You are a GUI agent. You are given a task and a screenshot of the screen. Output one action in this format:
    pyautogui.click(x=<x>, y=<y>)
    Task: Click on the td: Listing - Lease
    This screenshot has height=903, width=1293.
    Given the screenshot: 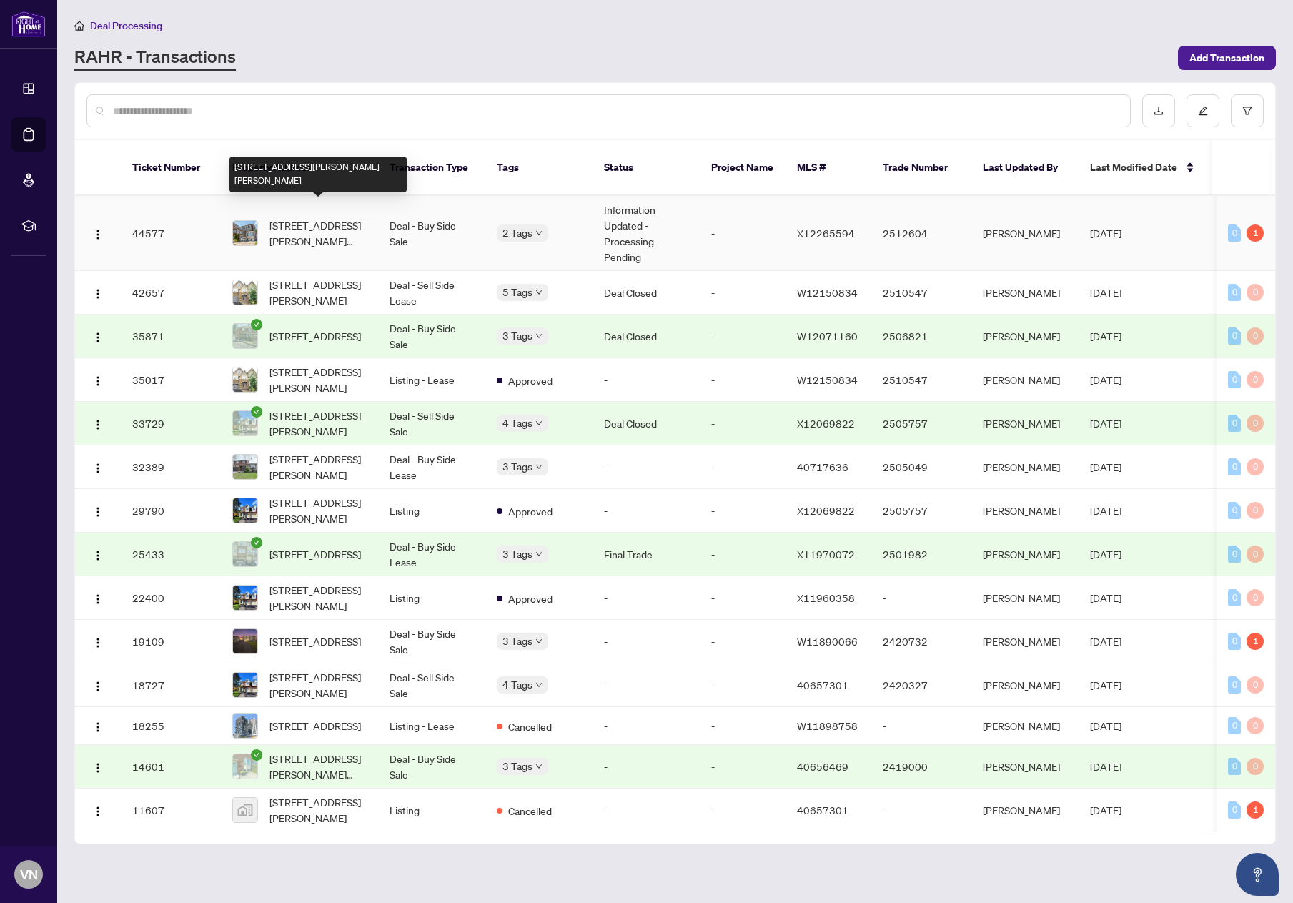 What is the action you would take?
    pyautogui.click(x=432, y=725)
    